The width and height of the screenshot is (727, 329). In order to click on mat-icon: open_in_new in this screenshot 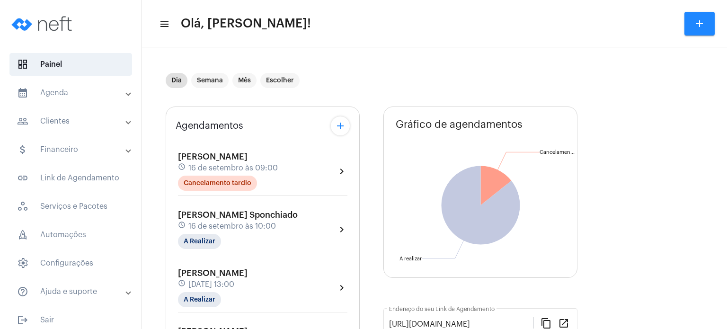, I will do `click(564, 323)`.